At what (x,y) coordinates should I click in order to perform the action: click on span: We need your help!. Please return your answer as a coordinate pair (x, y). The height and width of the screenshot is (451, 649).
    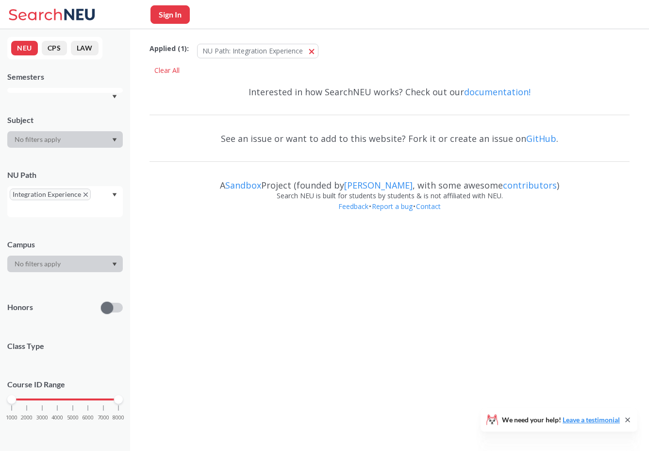
    Looking at the image, I should click on (561, 420).